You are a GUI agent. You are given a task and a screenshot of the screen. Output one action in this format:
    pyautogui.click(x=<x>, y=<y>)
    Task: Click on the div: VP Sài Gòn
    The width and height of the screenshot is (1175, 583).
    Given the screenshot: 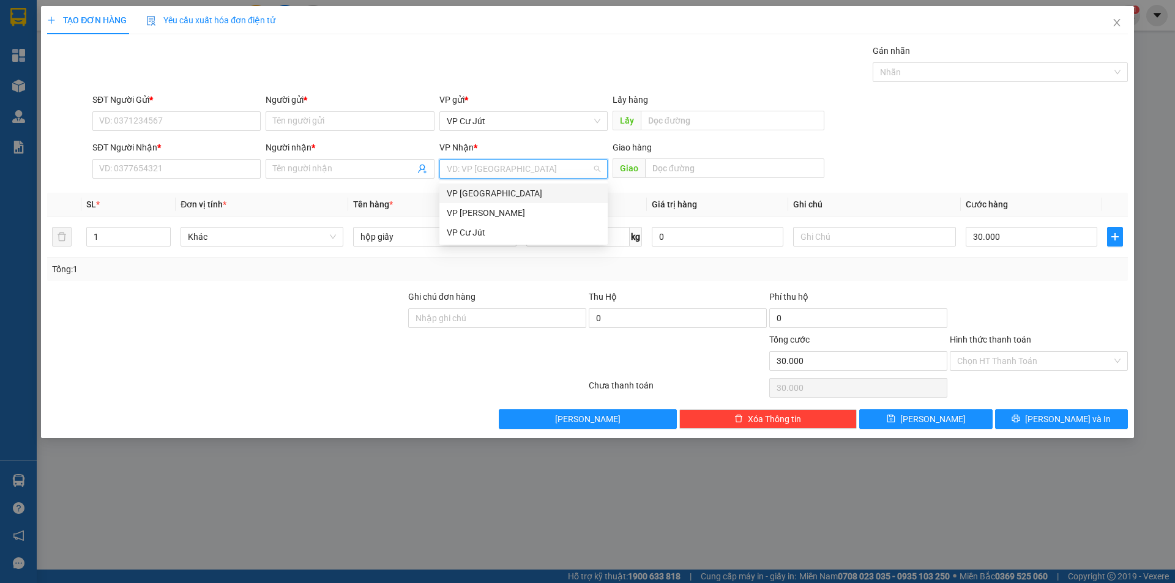 What is the action you would take?
    pyautogui.click(x=523, y=193)
    